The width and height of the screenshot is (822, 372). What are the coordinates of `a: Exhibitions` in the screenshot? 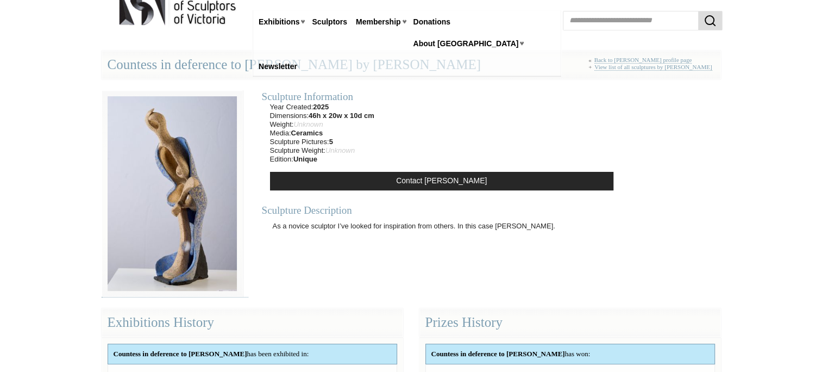 It's located at (279, 22).